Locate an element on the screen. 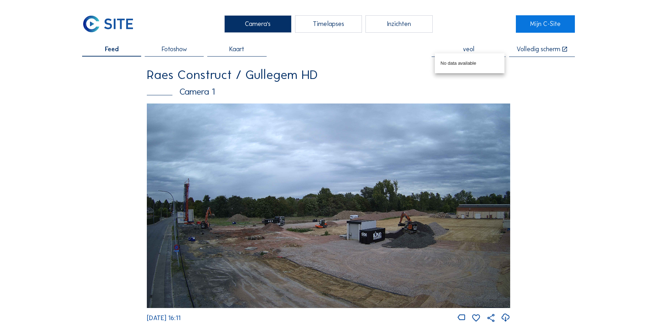 The width and height of the screenshot is (657, 329). img: Image is located at coordinates (329, 206).